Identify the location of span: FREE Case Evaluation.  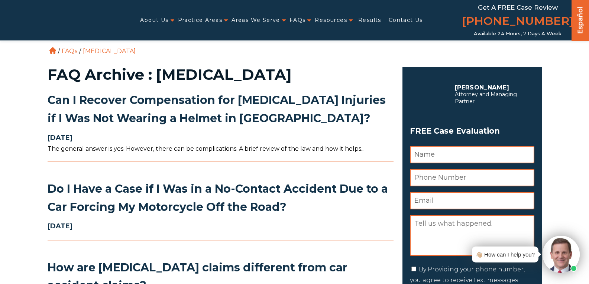
(472, 131).